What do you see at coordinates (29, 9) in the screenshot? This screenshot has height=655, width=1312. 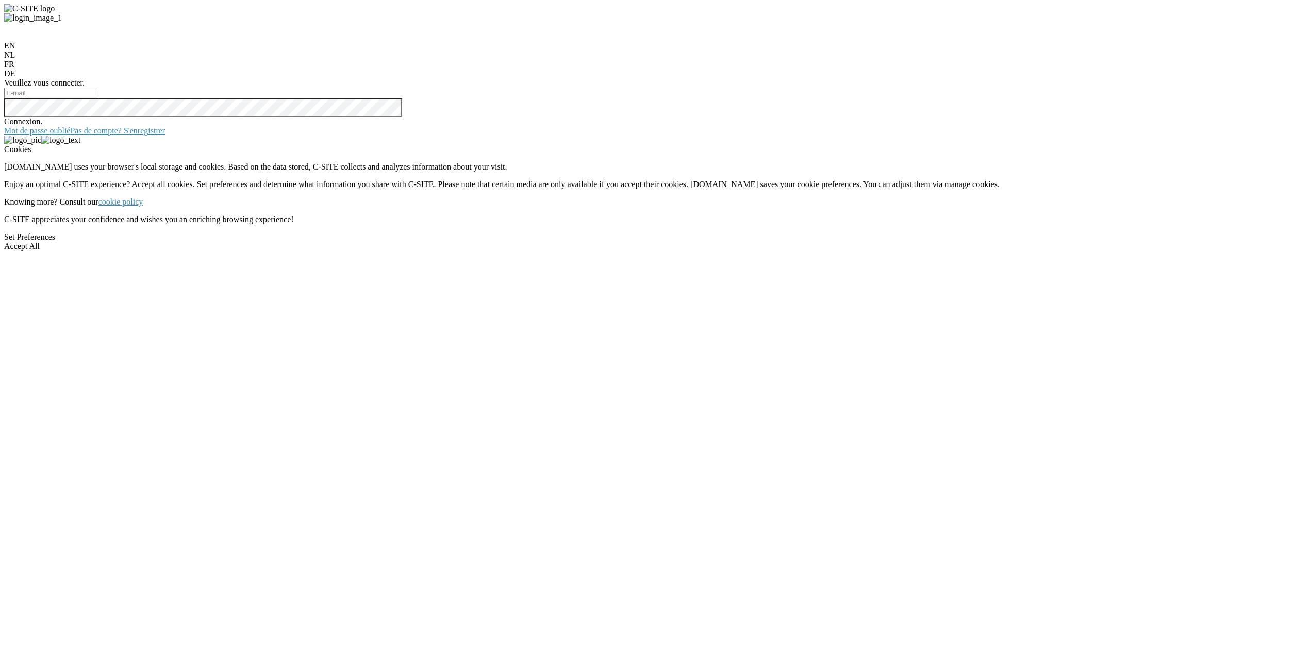 I see `img: C-SITE logo` at bounding box center [29, 9].